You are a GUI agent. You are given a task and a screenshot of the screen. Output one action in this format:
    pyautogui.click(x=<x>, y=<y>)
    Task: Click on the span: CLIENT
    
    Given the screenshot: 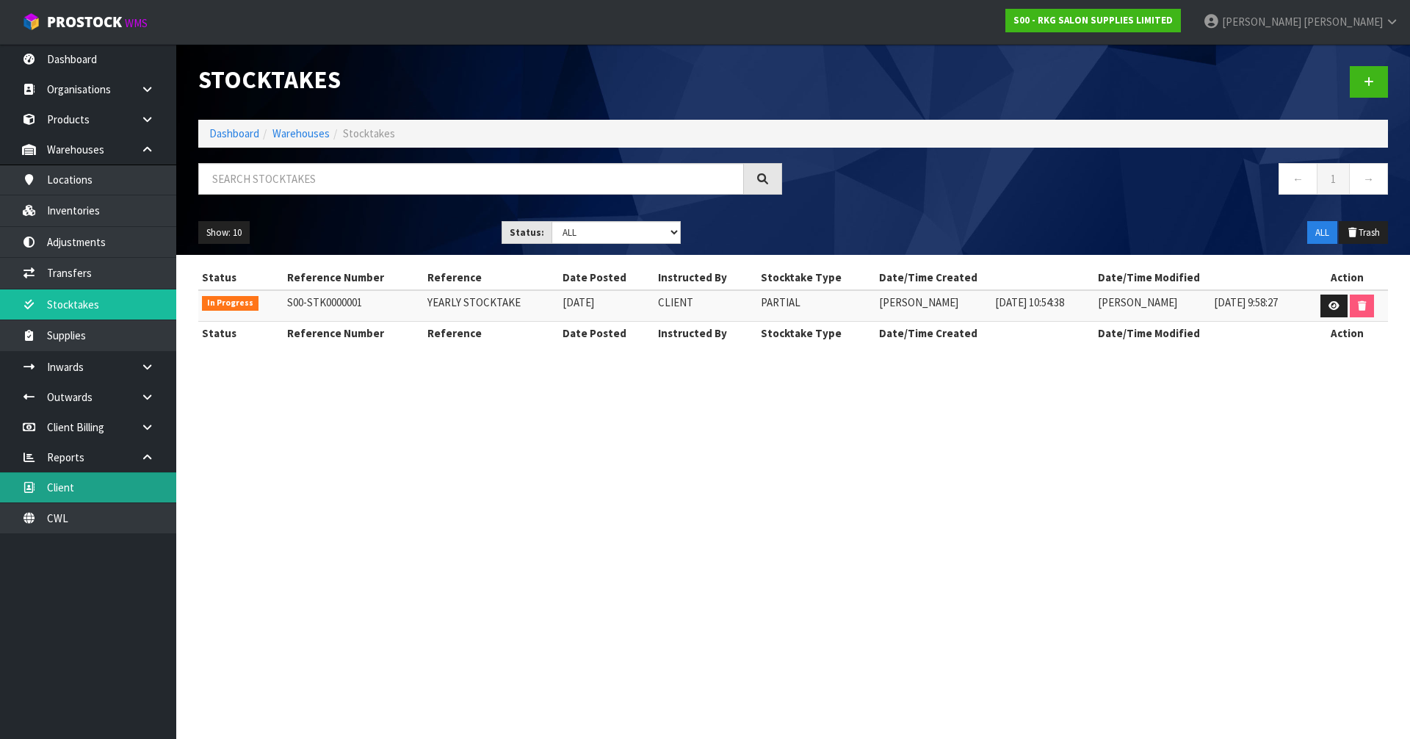 What is the action you would take?
    pyautogui.click(x=675, y=302)
    